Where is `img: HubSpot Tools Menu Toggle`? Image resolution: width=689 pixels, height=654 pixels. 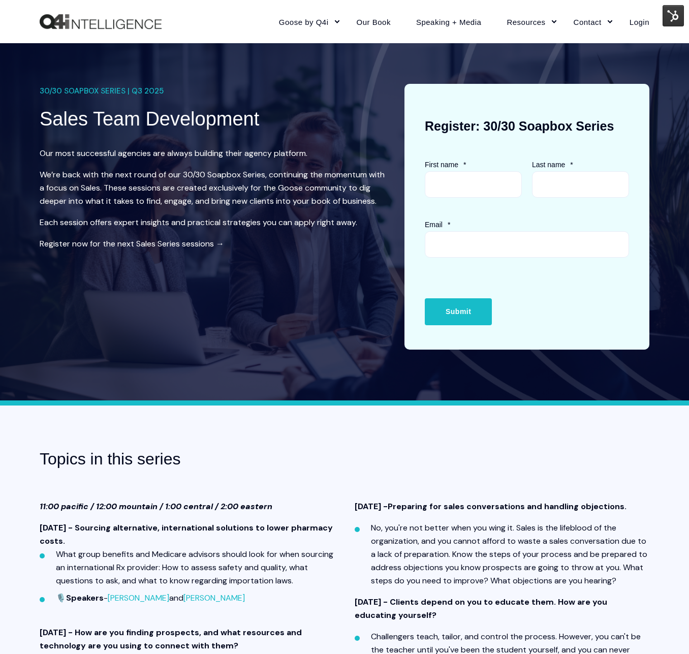 img: HubSpot Tools Menu Toggle is located at coordinates (673, 16).